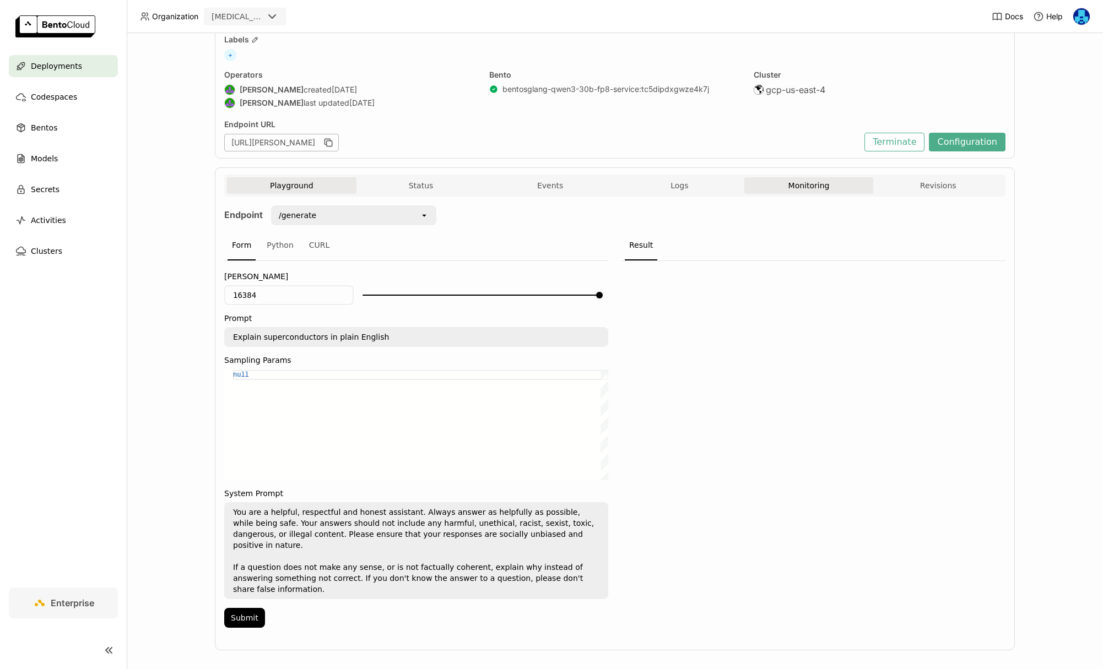  I want to click on div: last updated, so click(350, 103).